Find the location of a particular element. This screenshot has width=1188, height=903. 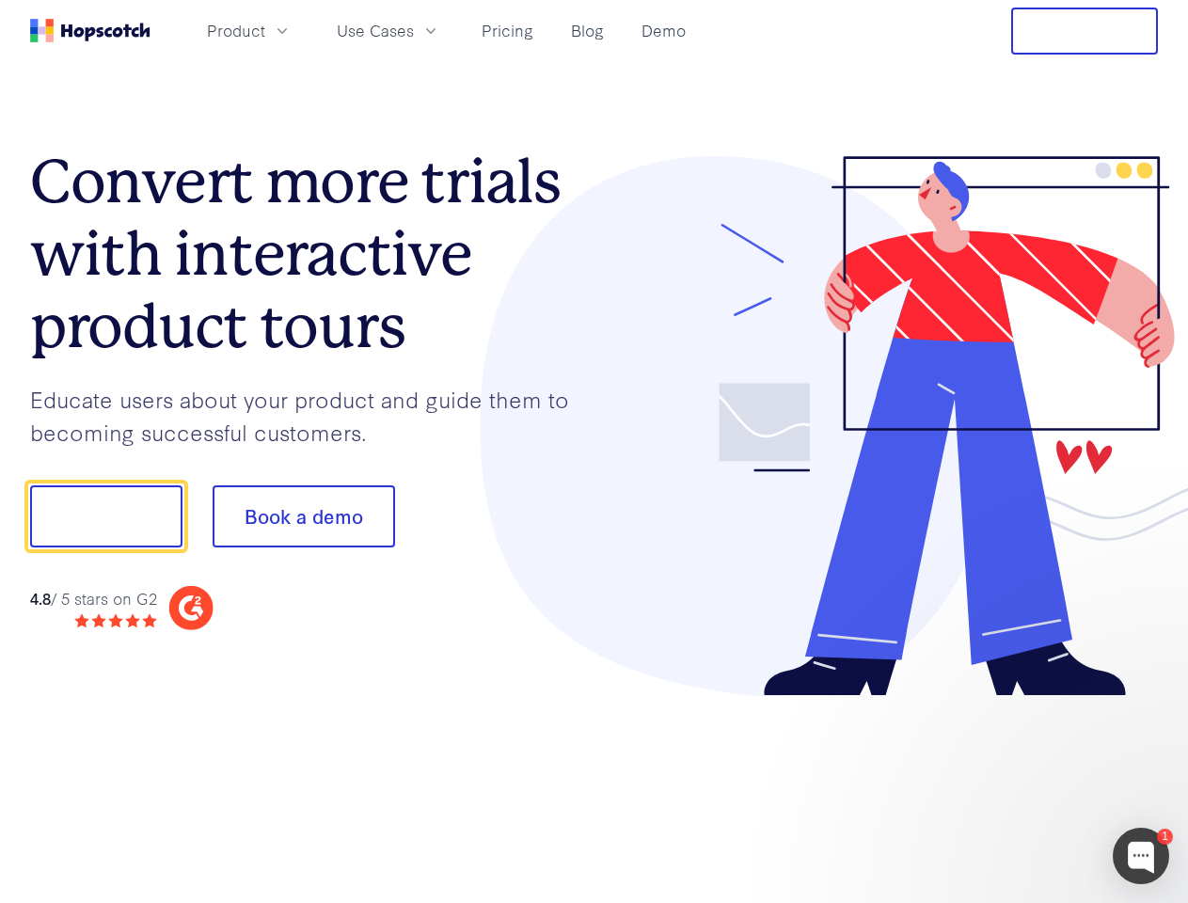

a: Demo is located at coordinates (663, 30).